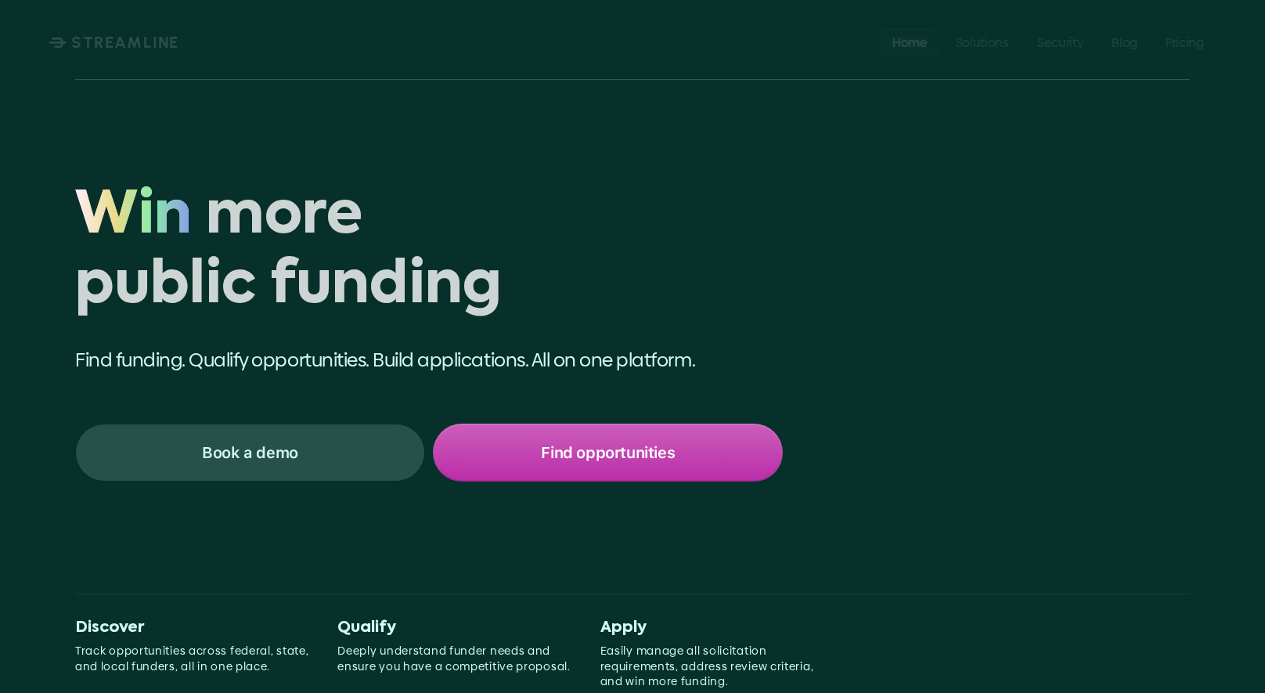 This screenshot has width=1265, height=693. What do you see at coordinates (608, 453) in the screenshot?
I see `p: Find opportunities` at bounding box center [608, 453].